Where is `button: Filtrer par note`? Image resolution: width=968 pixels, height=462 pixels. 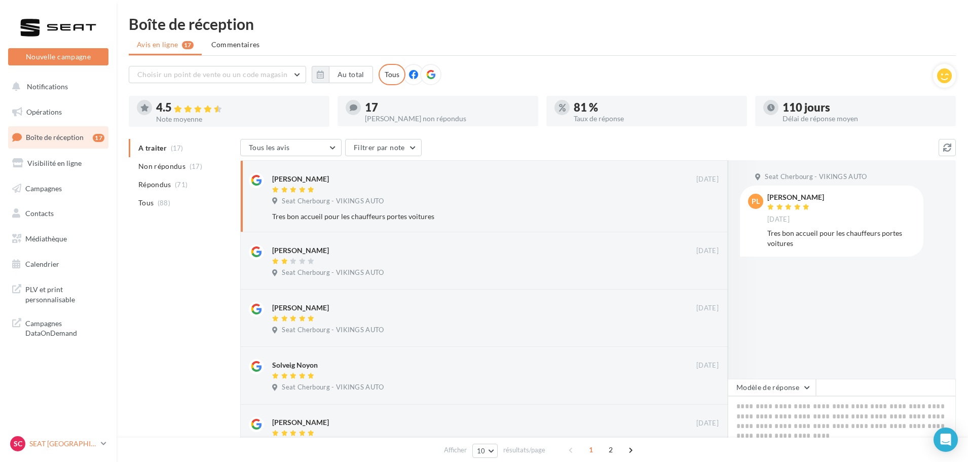
button: Filtrer par note is located at coordinates (383, 147).